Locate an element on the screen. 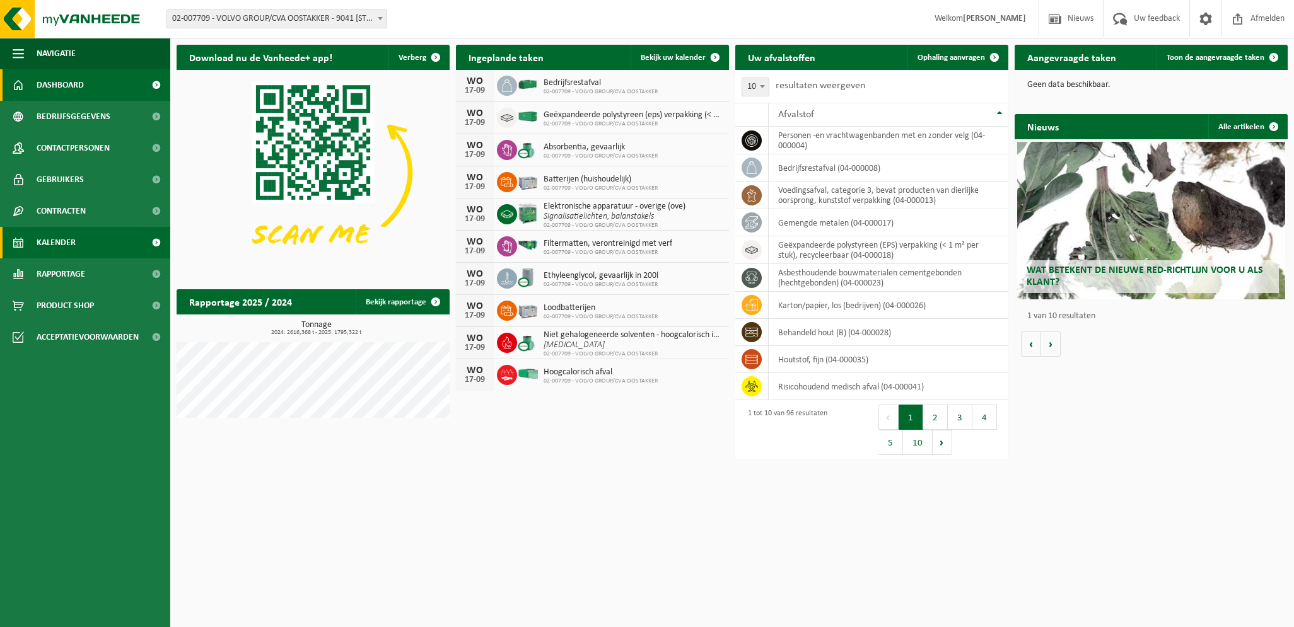 The image size is (1294, 627). a: Toon de aangevraagde taken is located at coordinates (1221, 57).